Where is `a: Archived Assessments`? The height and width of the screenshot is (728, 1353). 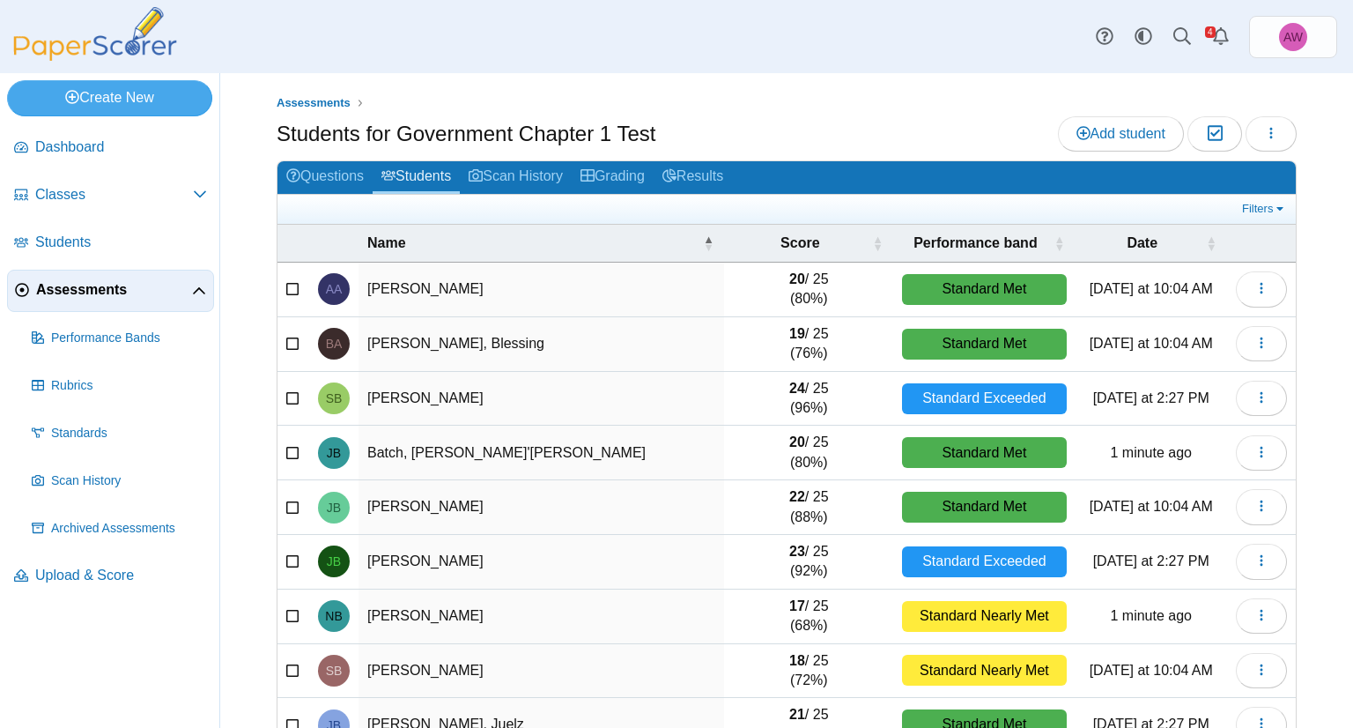
a: Archived Assessments is located at coordinates (119, 529).